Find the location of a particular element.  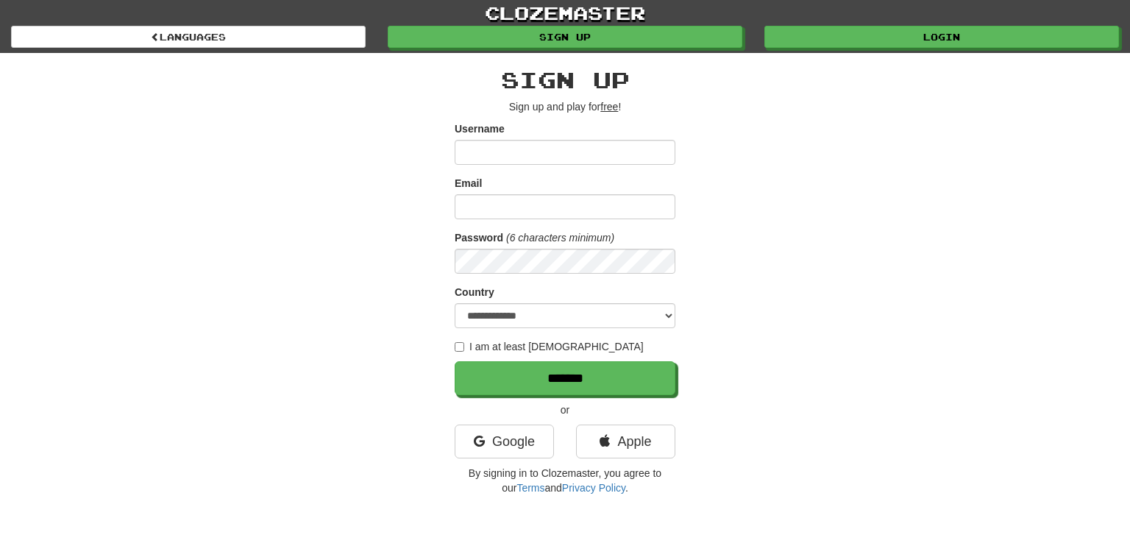

a: Terms is located at coordinates (530, 488).